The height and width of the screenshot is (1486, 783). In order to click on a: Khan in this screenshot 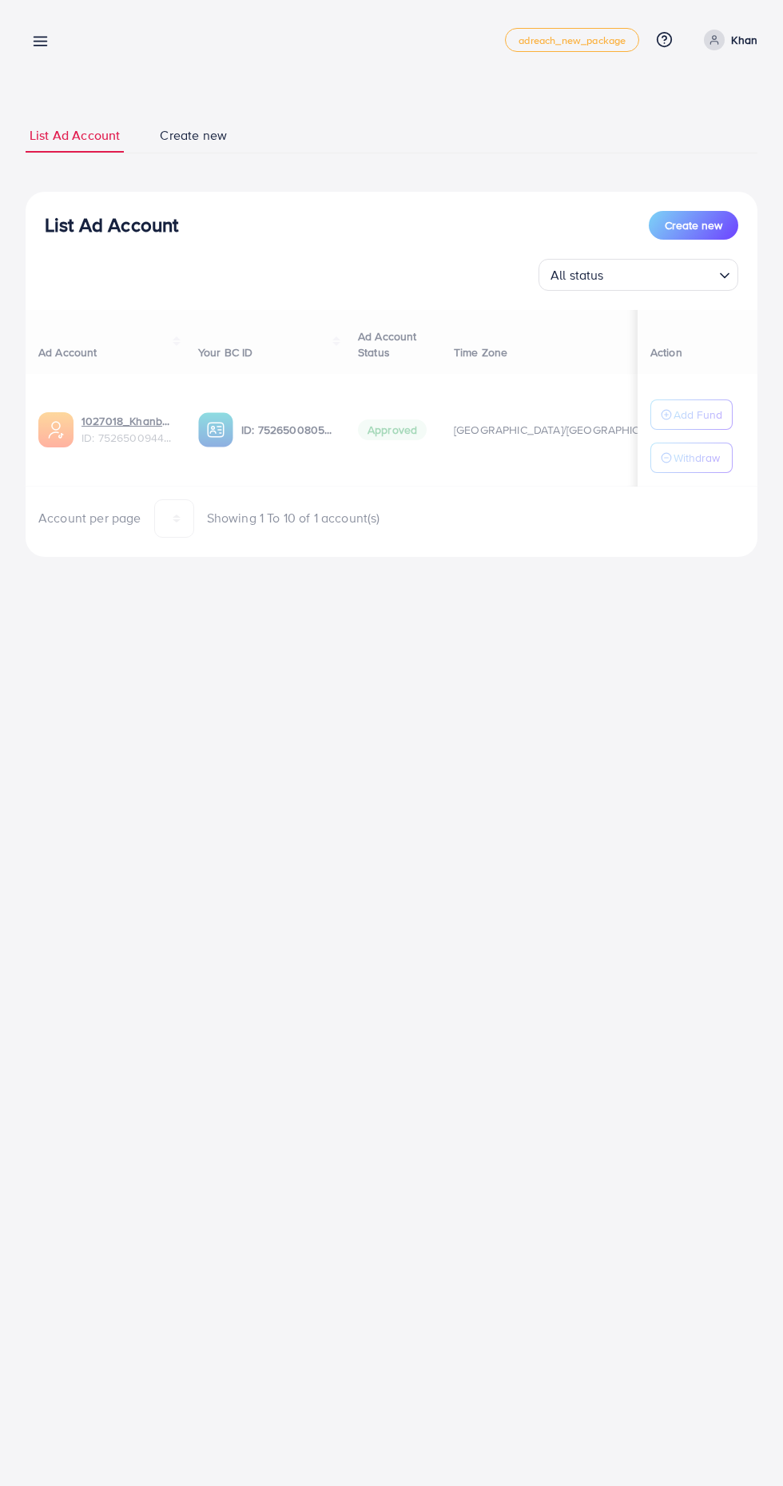, I will do `click(727, 40)`.